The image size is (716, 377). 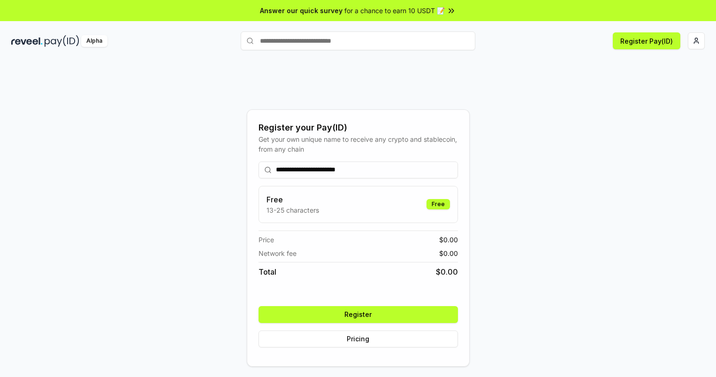 What do you see at coordinates (293, 199) in the screenshot?
I see `h3: Free` at bounding box center [293, 199].